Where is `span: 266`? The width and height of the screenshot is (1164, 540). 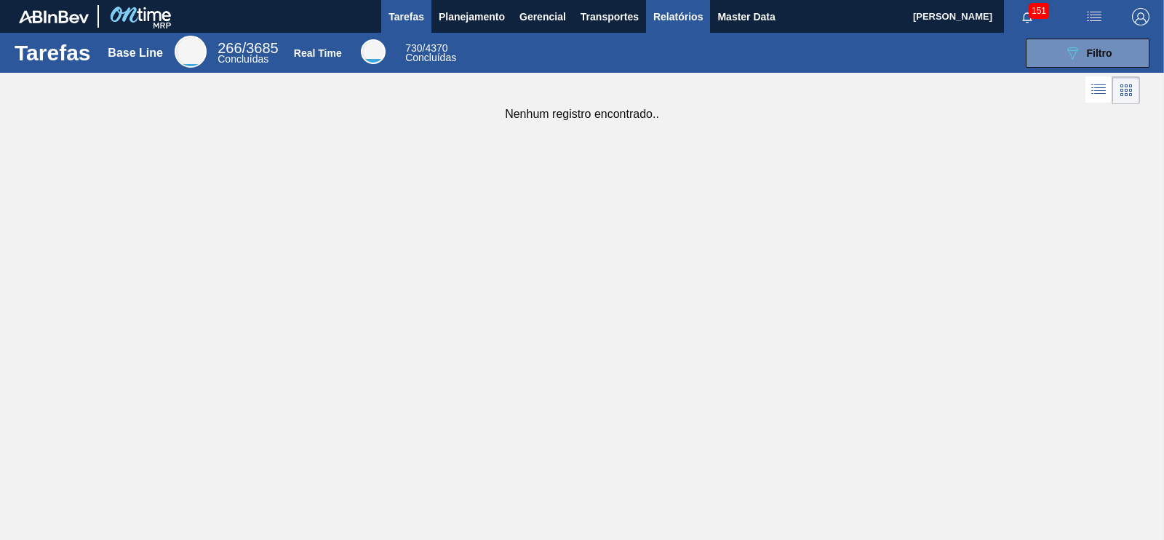 span: 266 is located at coordinates (229, 48).